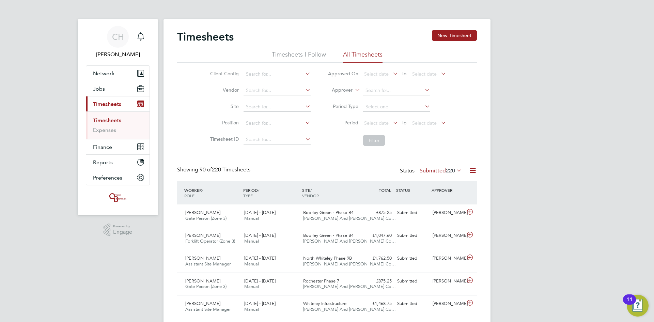 This screenshot has width=654, height=322. I want to click on div: Showing, so click(214, 170).